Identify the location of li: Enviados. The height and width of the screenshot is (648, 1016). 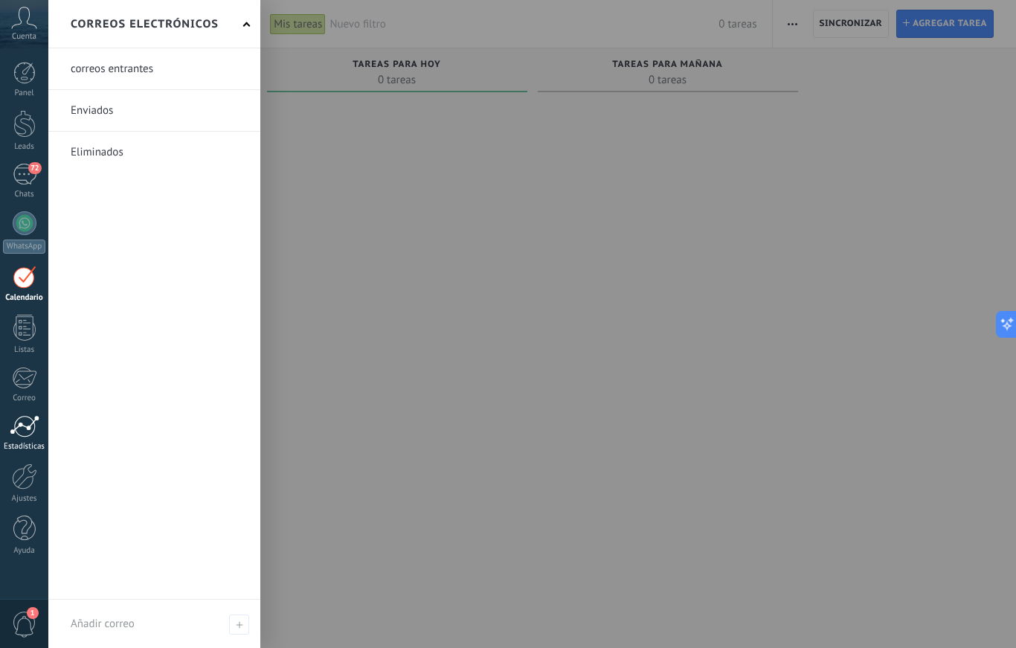
(154, 111).